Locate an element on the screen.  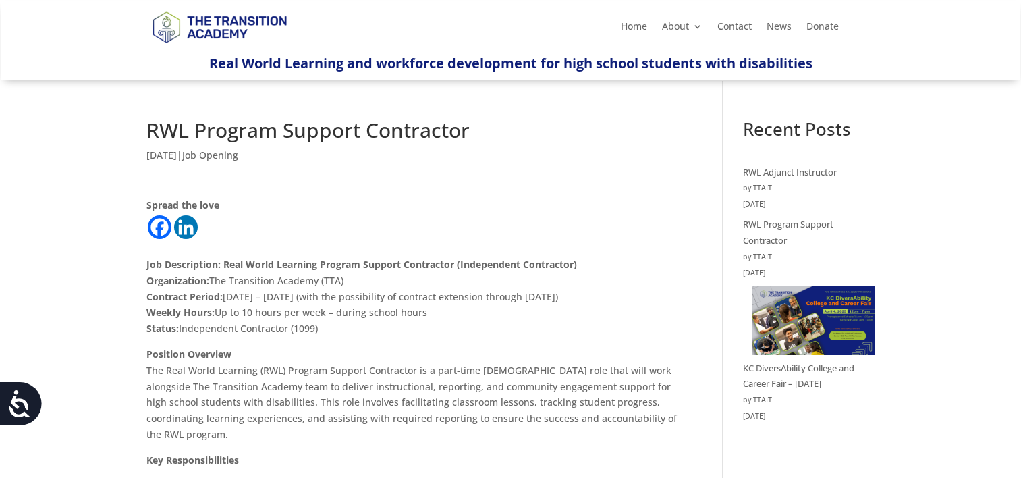
a: Contact is located at coordinates (734, 29).